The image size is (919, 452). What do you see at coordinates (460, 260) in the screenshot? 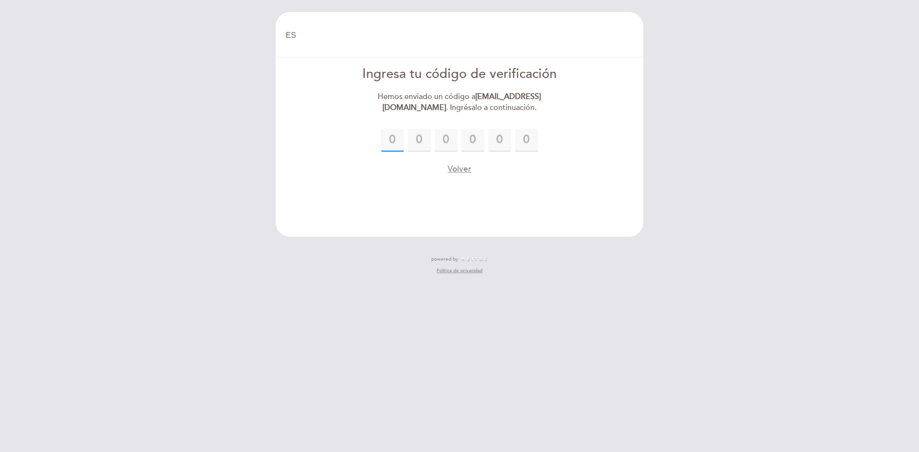
I see `a: powered by` at bounding box center [460, 260].